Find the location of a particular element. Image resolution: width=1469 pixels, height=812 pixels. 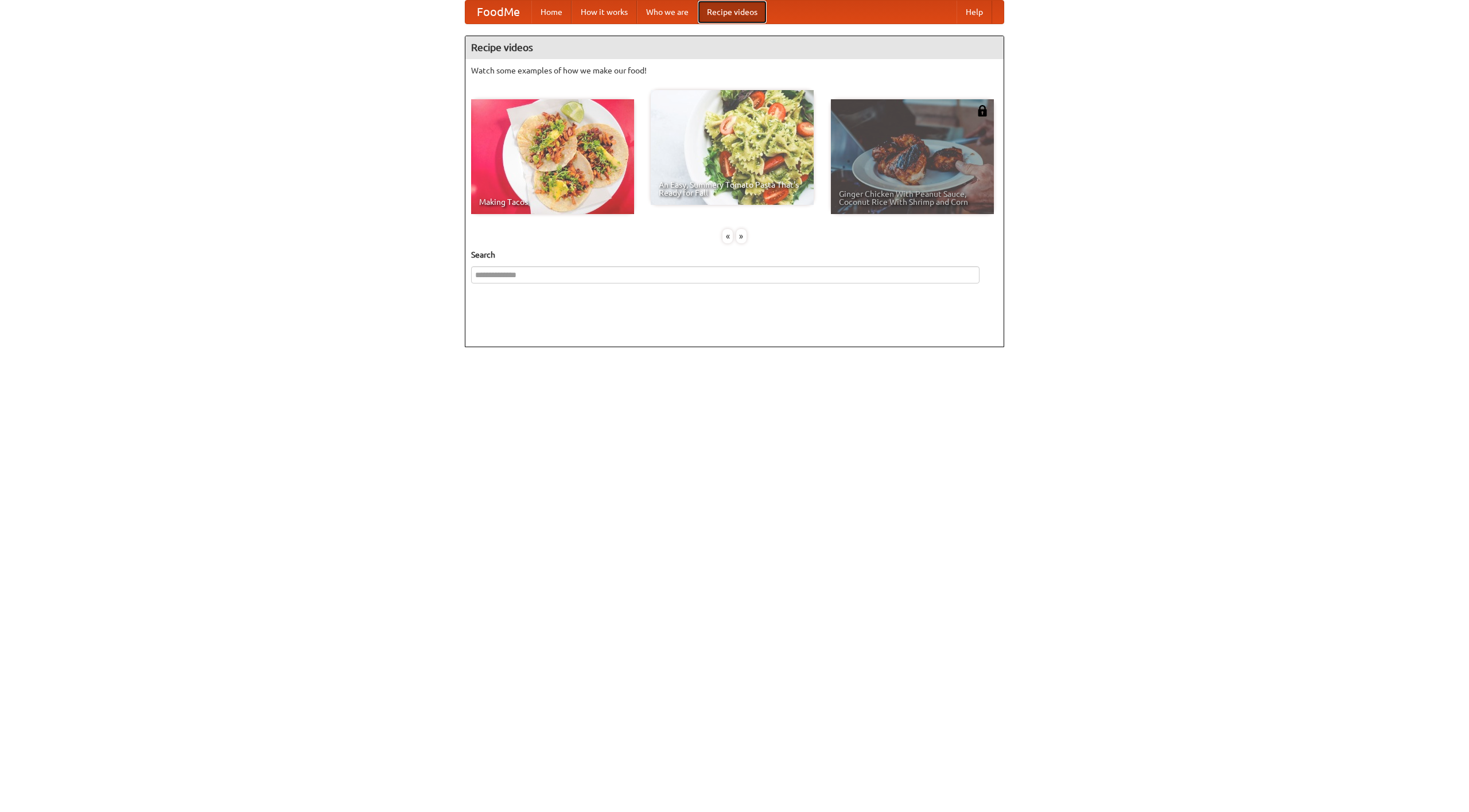

a: Who we are is located at coordinates (667, 12).